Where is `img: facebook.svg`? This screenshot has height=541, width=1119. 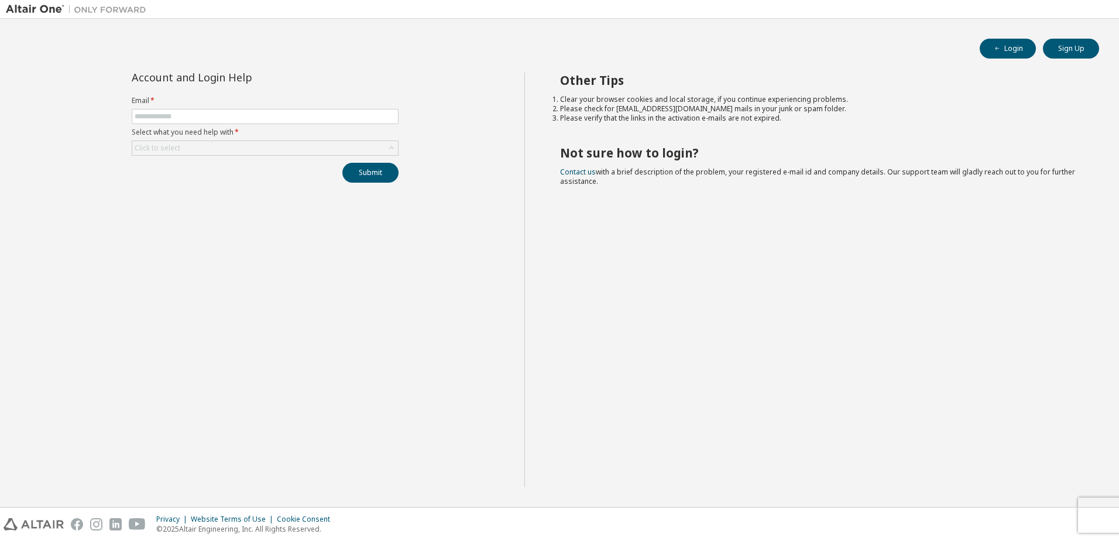
img: facebook.svg is located at coordinates (77, 524).